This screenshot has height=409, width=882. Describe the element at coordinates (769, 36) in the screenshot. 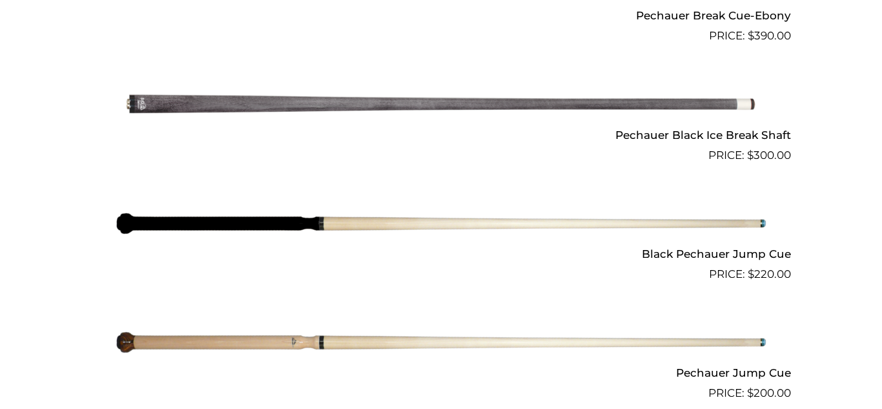

I see `bdi: 390.00` at that location.